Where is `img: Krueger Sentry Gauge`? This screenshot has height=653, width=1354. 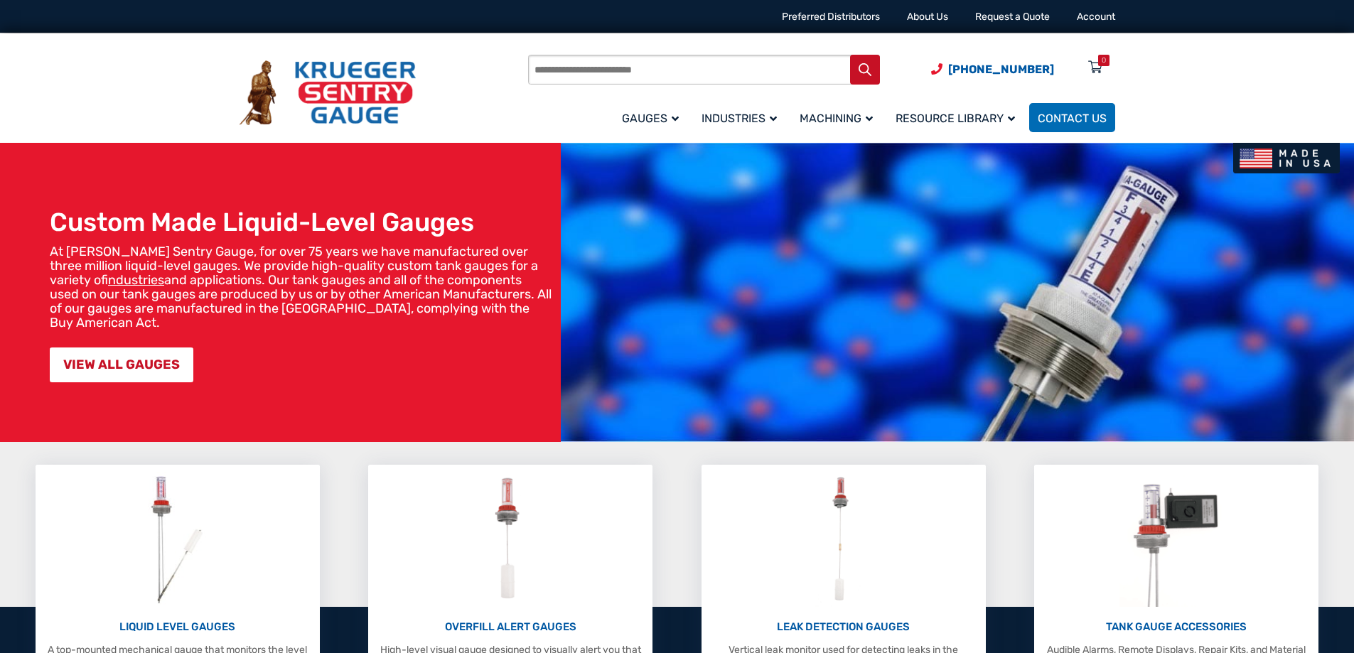 img: Krueger Sentry Gauge is located at coordinates (328, 93).